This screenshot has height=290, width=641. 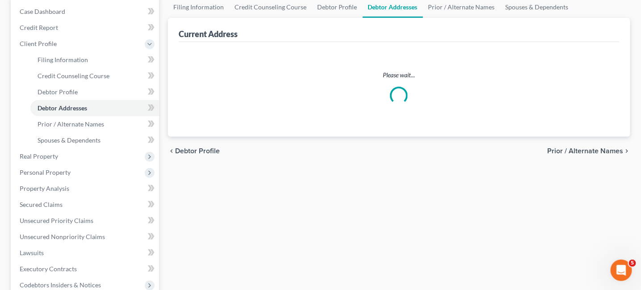 I want to click on div: Current Address, so click(x=208, y=34).